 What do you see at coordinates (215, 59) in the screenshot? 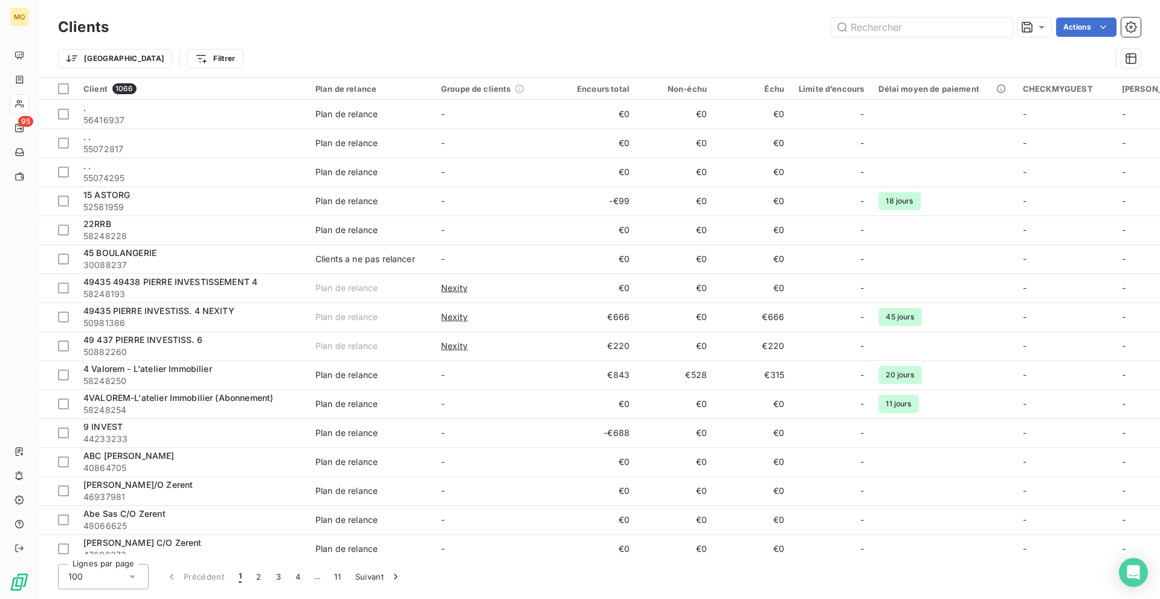
I see `button: Filtrer` at bounding box center [215, 59].